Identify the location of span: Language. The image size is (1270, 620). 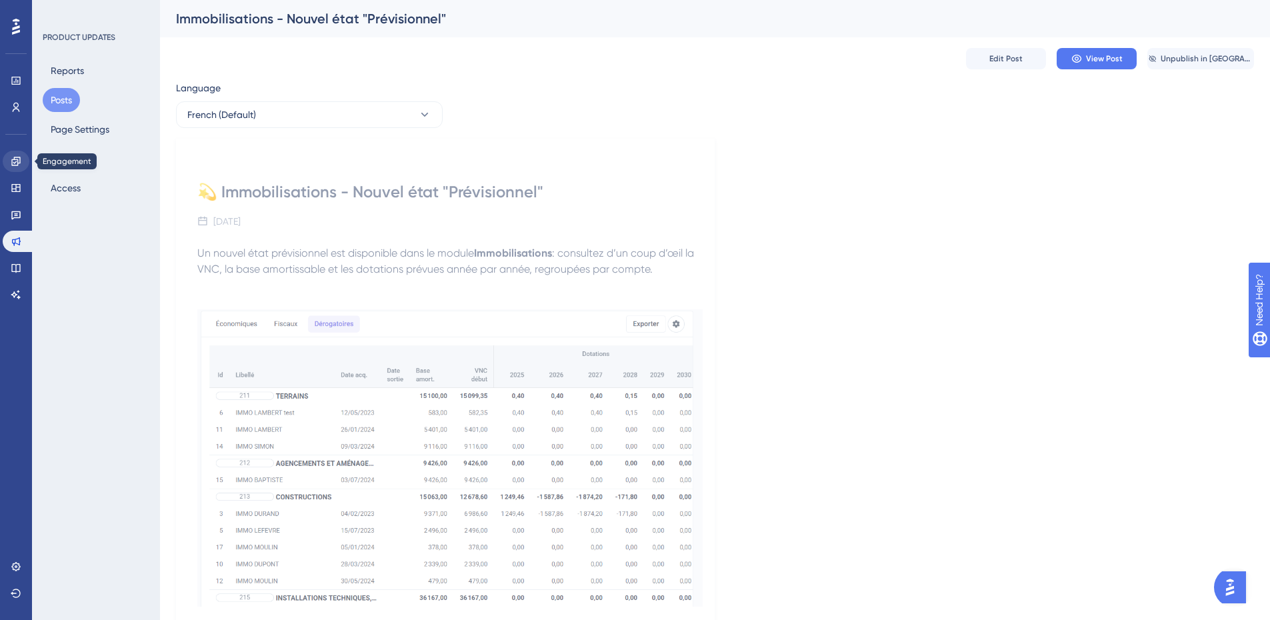
(198, 88).